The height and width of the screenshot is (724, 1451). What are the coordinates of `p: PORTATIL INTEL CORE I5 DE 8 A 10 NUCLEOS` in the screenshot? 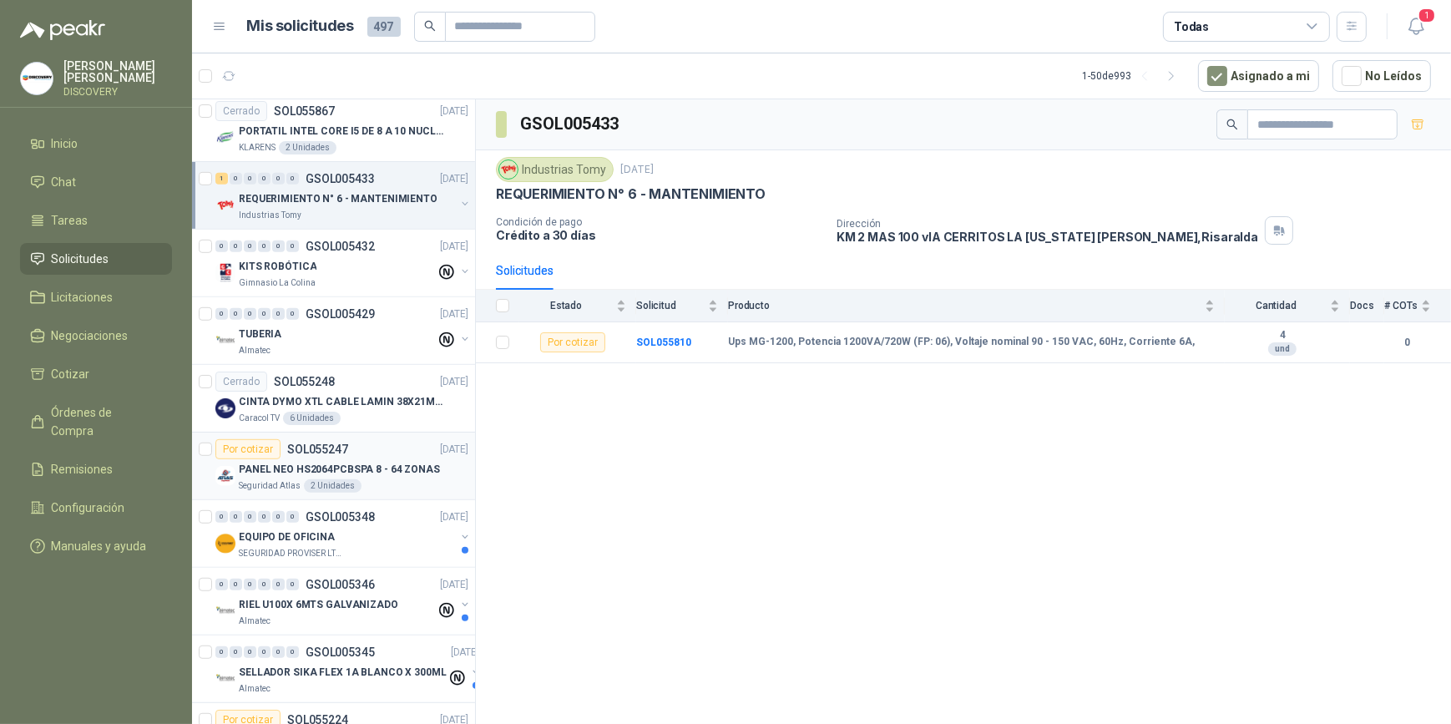 It's located at (342, 131).